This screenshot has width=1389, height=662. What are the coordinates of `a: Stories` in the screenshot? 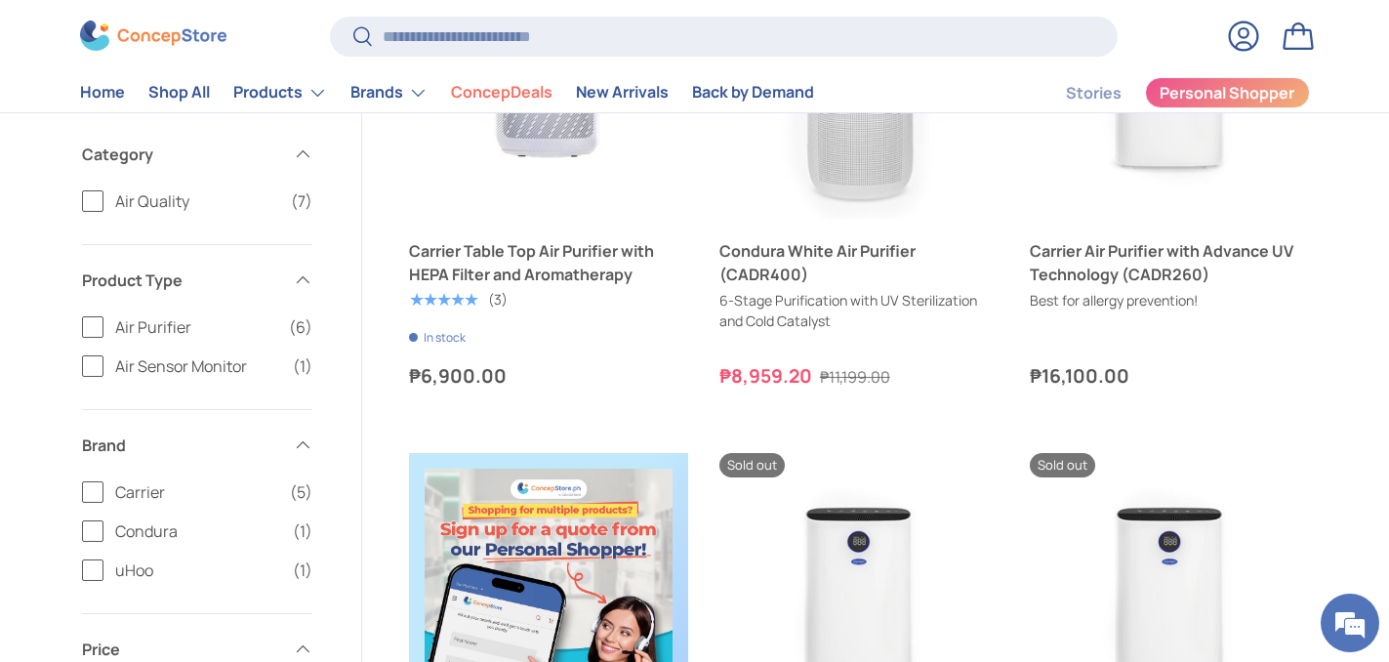 It's located at (1093, 93).